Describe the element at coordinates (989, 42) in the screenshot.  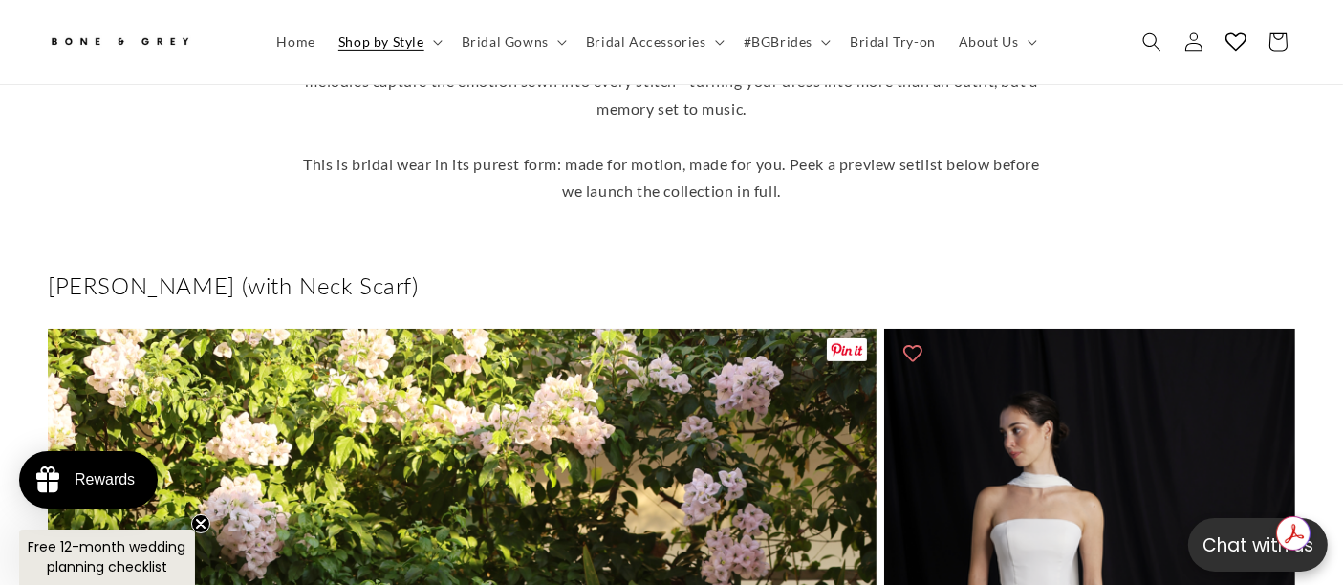
I see `span: About Us` at that location.